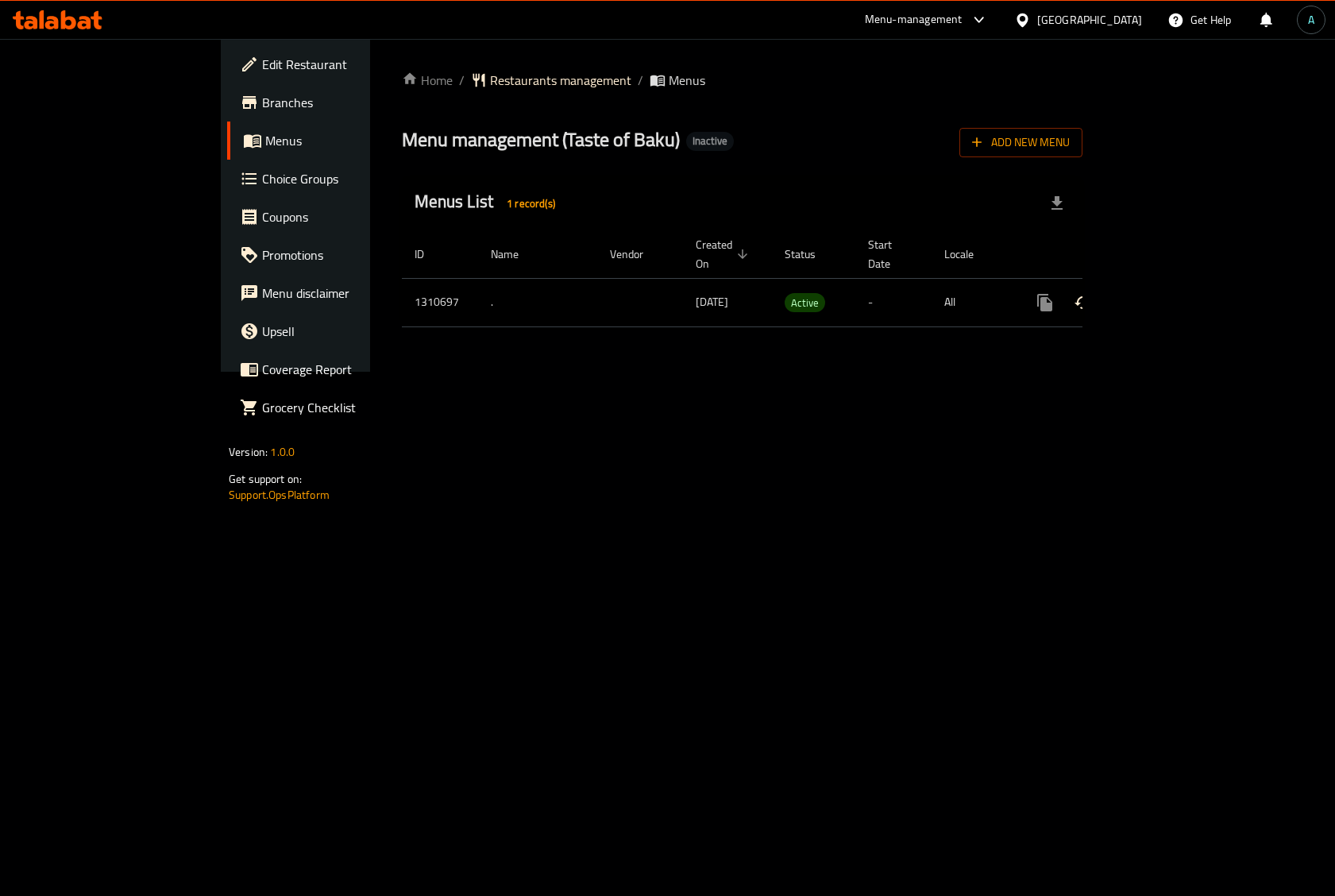 The width and height of the screenshot is (1335, 896). I want to click on span: Branches, so click(346, 102).